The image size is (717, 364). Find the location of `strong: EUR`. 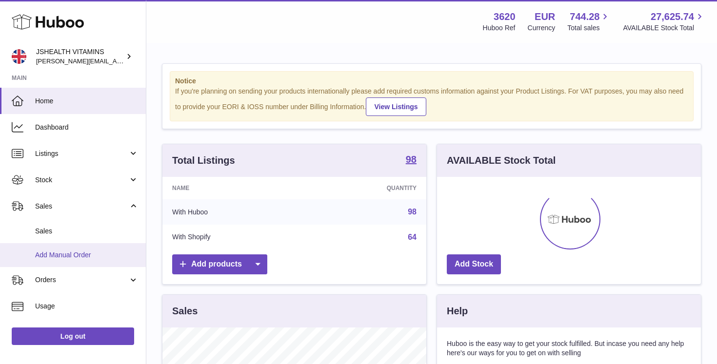

strong: EUR is located at coordinates (545, 17).